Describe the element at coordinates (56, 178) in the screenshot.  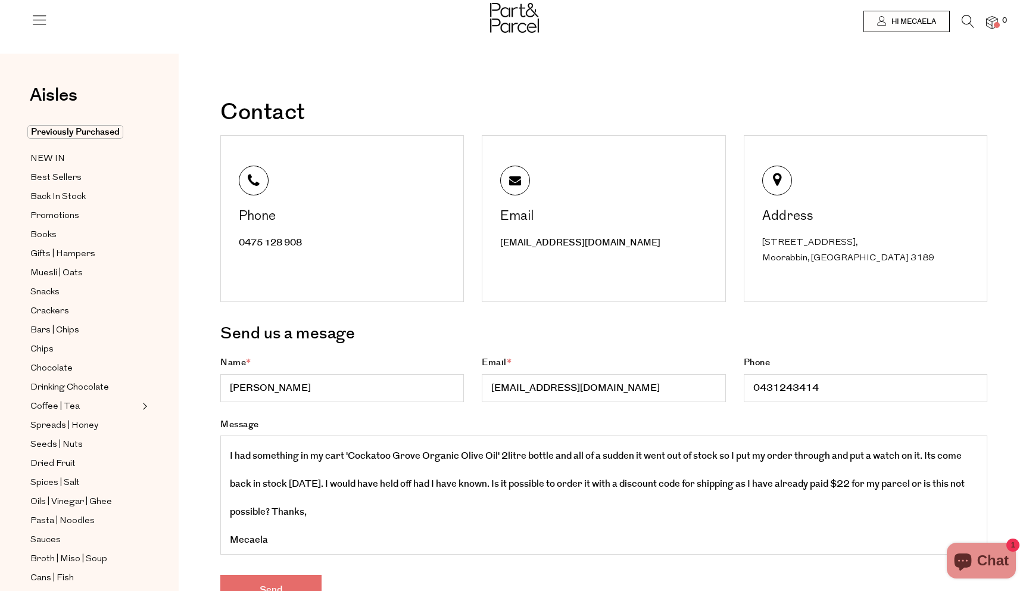
I see `span: Best Sellers` at that location.